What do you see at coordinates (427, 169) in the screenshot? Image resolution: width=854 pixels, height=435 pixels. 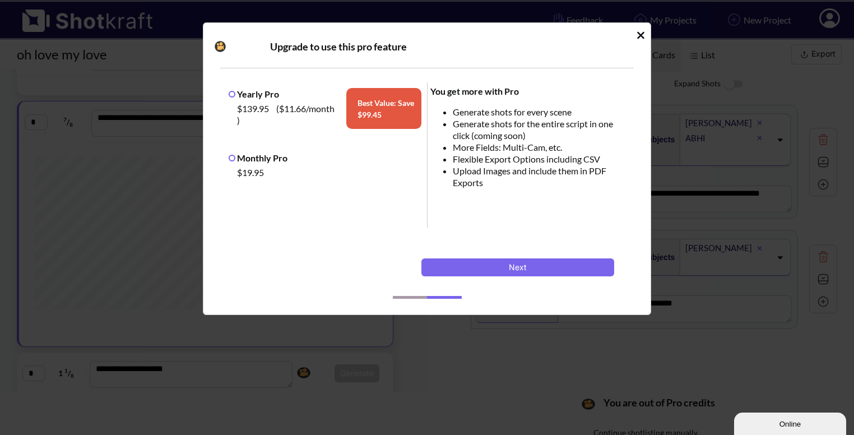 I see `div: Idle Modal` at bounding box center [427, 169].